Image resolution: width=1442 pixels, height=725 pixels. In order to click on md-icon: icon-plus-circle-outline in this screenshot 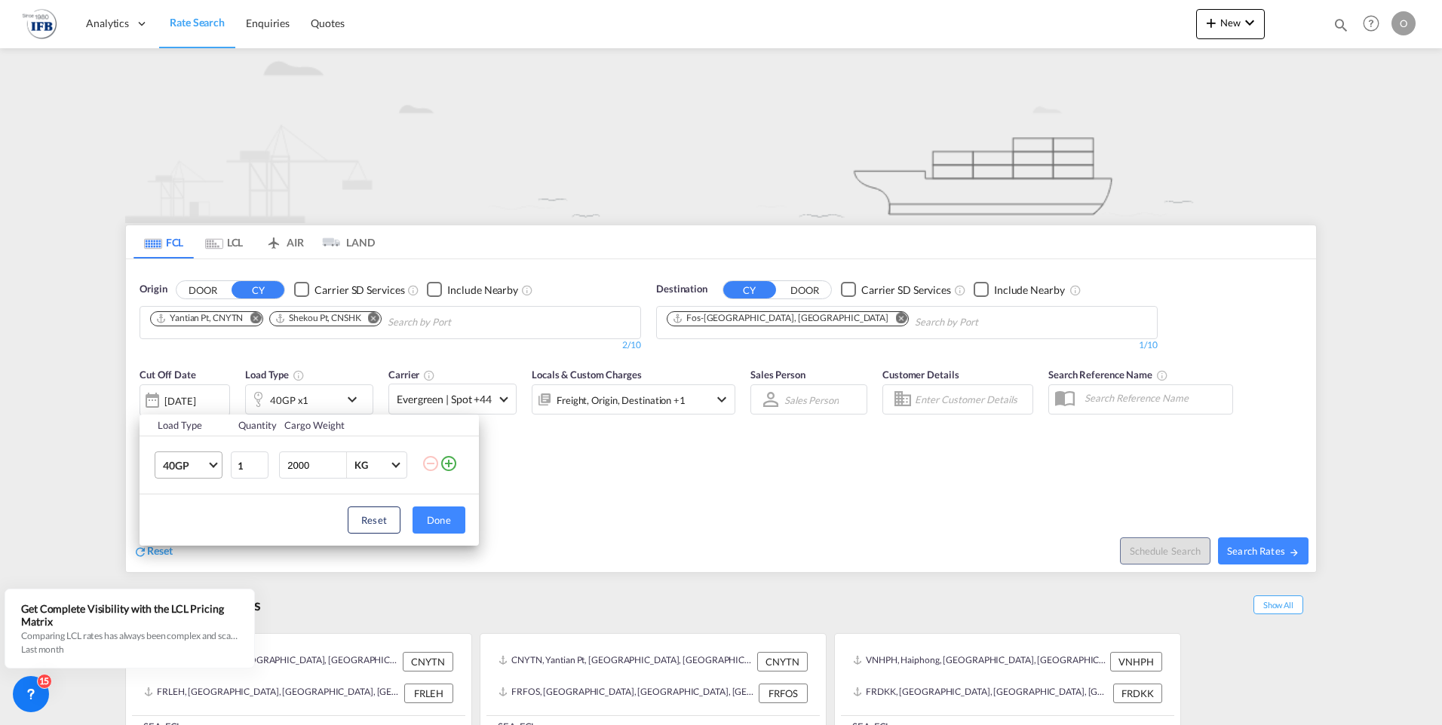, I will do `click(449, 464)`.